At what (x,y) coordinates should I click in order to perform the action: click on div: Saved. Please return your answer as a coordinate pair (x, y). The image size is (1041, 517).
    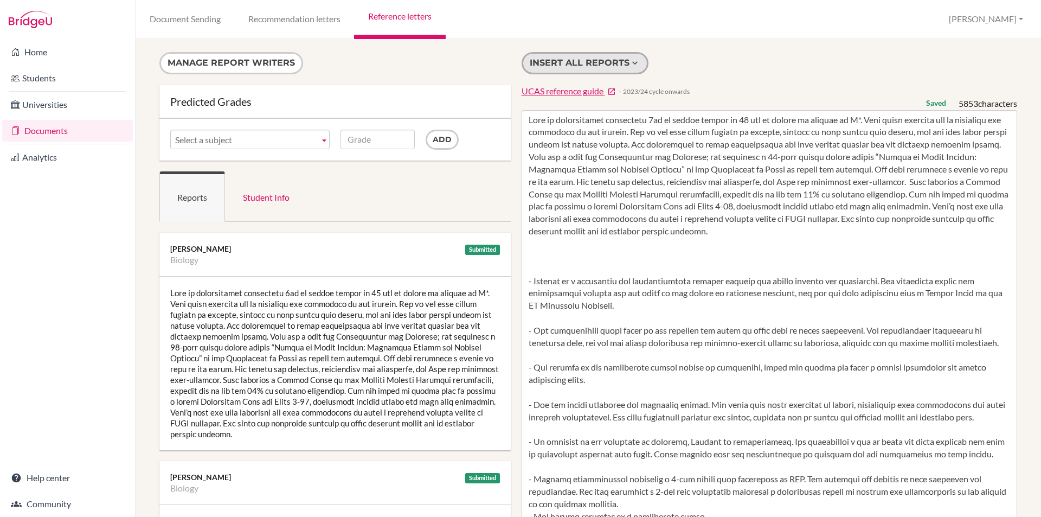
    Looking at the image, I should click on (936, 103).